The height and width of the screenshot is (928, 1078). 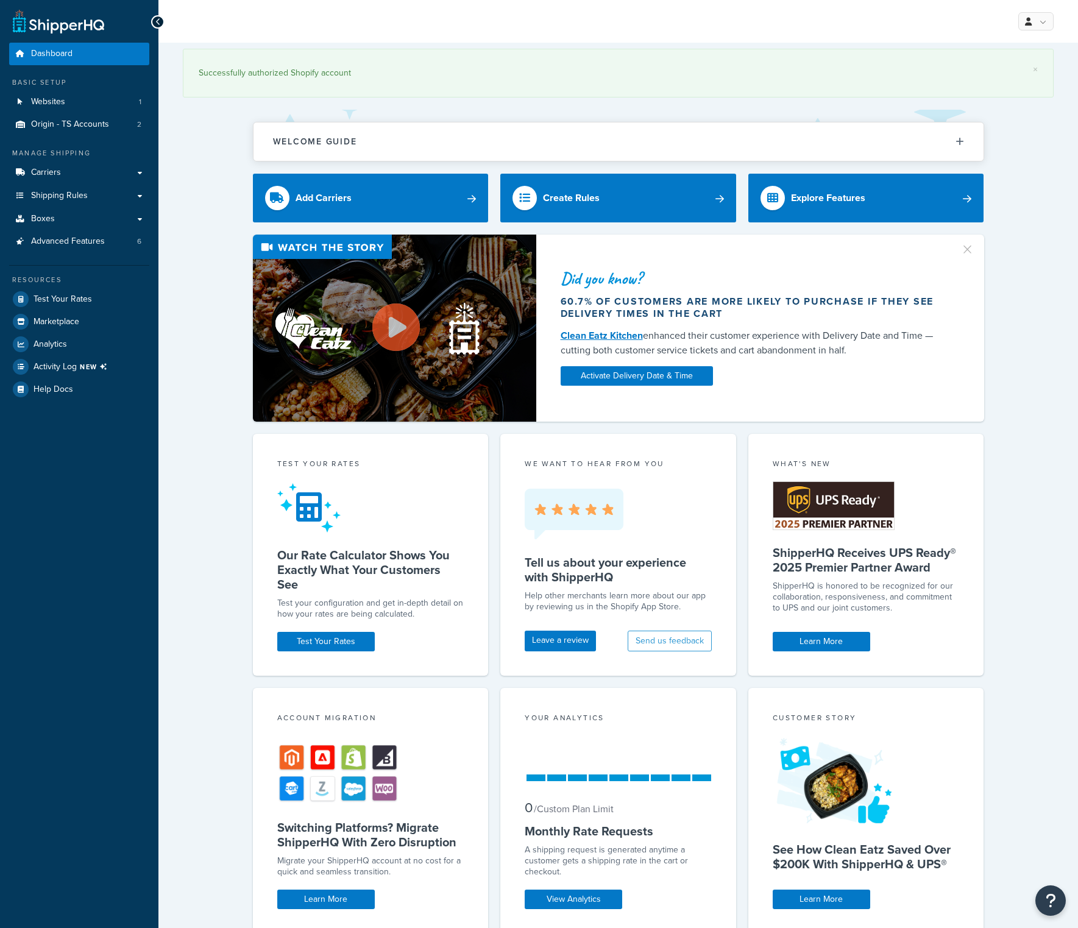 I want to click on div: Test your rates, so click(x=370, y=465).